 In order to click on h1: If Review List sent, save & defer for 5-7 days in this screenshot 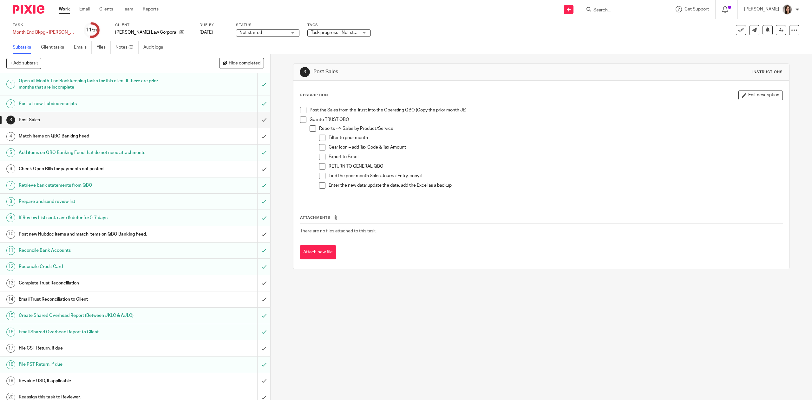, I will do `click(96, 218)`.